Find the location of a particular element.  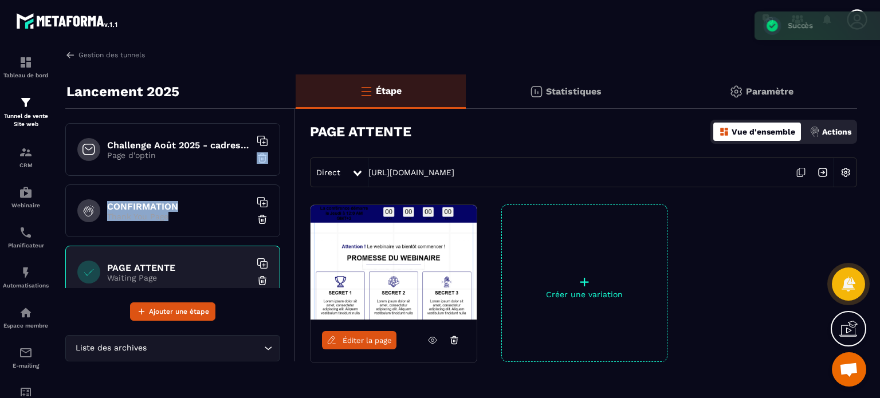

a: automationsautomationsAutomatisations is located at coordinates (26, 277).